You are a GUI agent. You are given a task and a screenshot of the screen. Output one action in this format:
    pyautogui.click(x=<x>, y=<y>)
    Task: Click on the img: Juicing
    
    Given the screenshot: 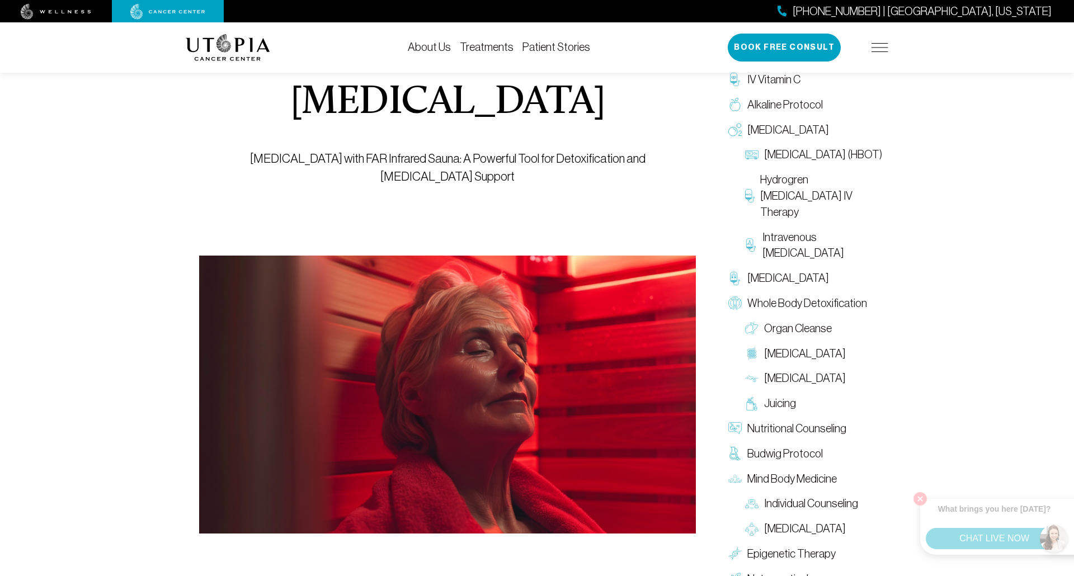 What is the action you would take?
    pyautogui.click(x=752, y=404)
    